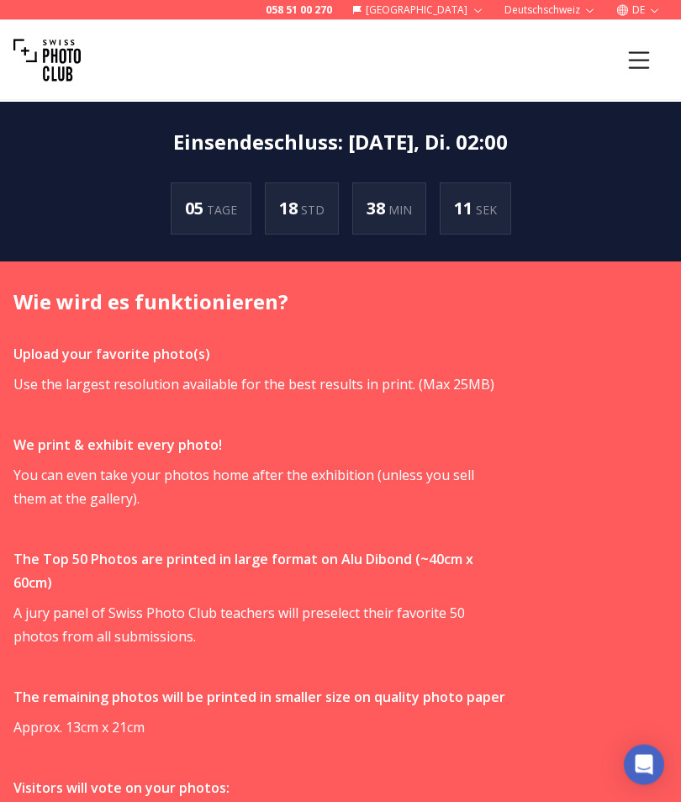 This screenshot has height=802, width=681. Describe the element at coordinates (465, 208) in the screenshot. I see `span: 11` at that location.